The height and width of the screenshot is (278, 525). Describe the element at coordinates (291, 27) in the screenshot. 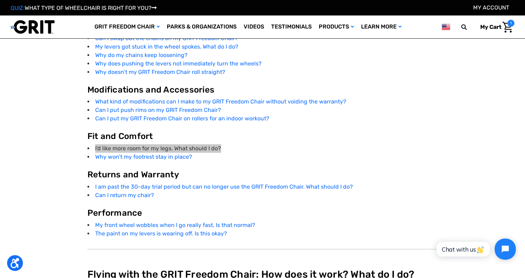

I see `a: Testimonials` at that location.